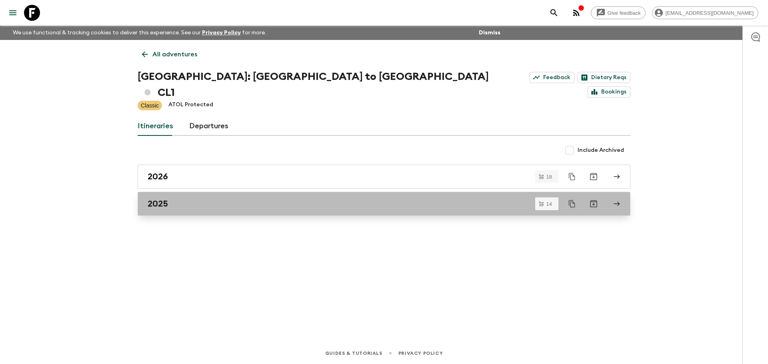 This screenshot has width=768, height=364. I want to click on a: 2026, so click(384, 177).